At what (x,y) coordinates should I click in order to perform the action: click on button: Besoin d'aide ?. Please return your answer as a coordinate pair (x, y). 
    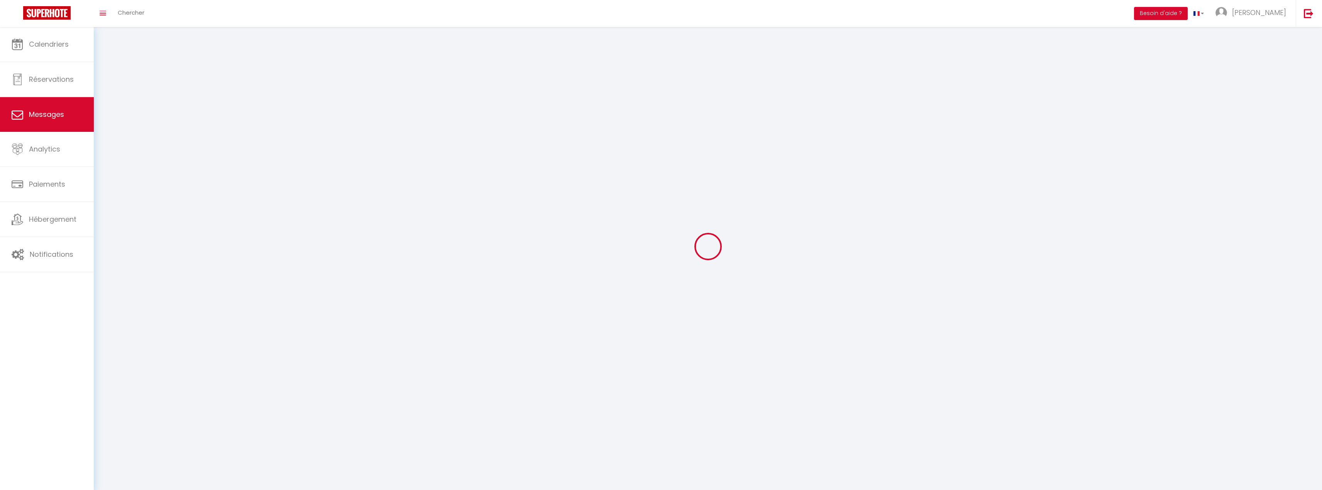
    Looking at the image, I should click on (1160, 14).